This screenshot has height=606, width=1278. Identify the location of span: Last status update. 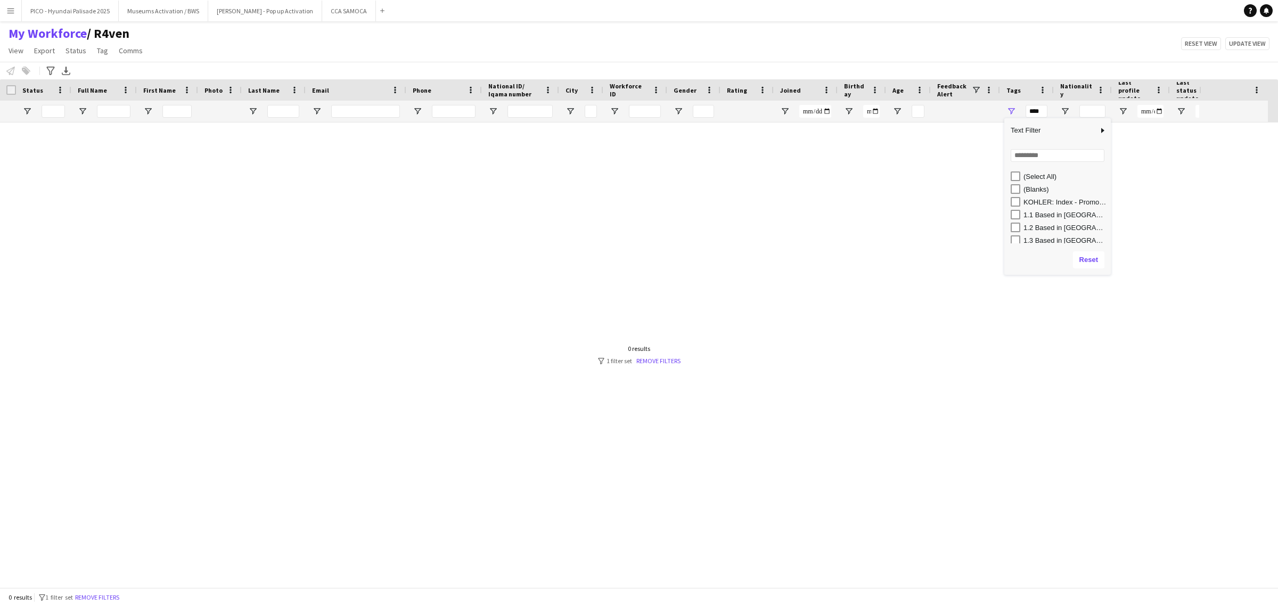
(1193, 90).